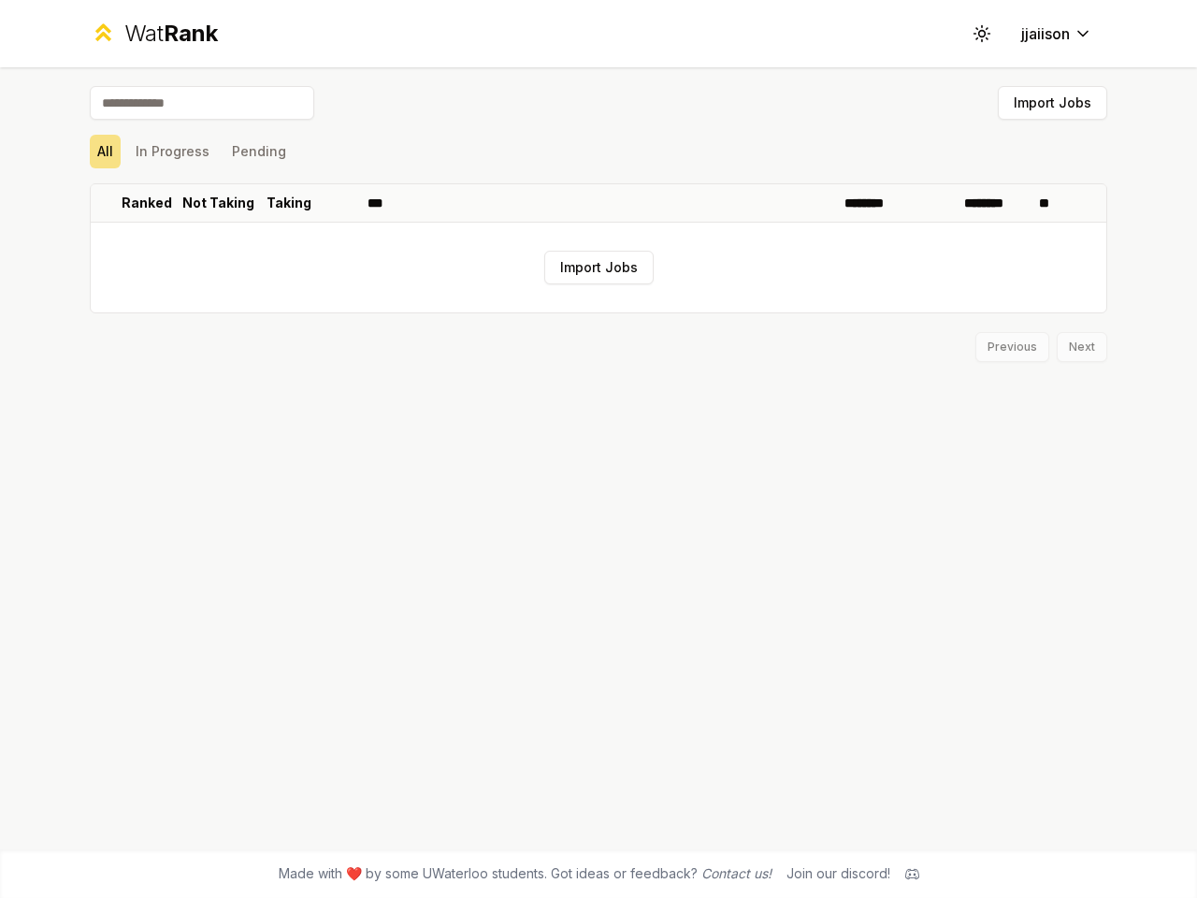 This screenshot has width=1197, height=898. Describe the element at coordinates (105, 151) in the screenshot. I see `button: All` at that location.